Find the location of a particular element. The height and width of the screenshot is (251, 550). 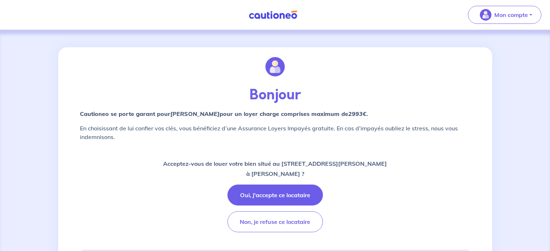

button: Non, je refuse ce locataire is located at coordinates (275, 222).